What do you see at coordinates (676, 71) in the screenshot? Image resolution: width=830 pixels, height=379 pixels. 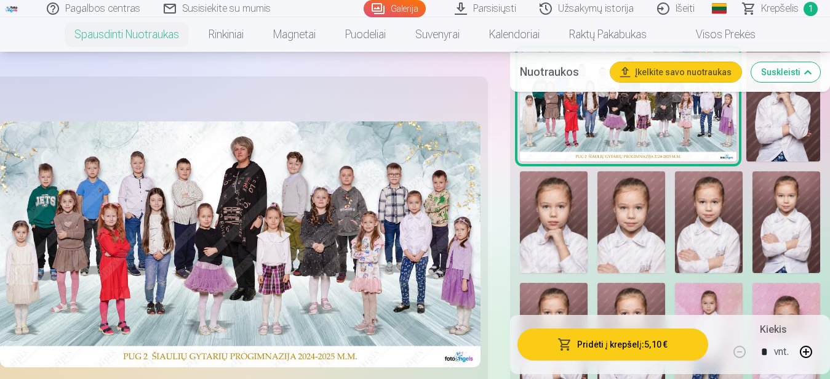 I see `button: Įkelkite savo nuotraukas` at bounding box center [676, 71].